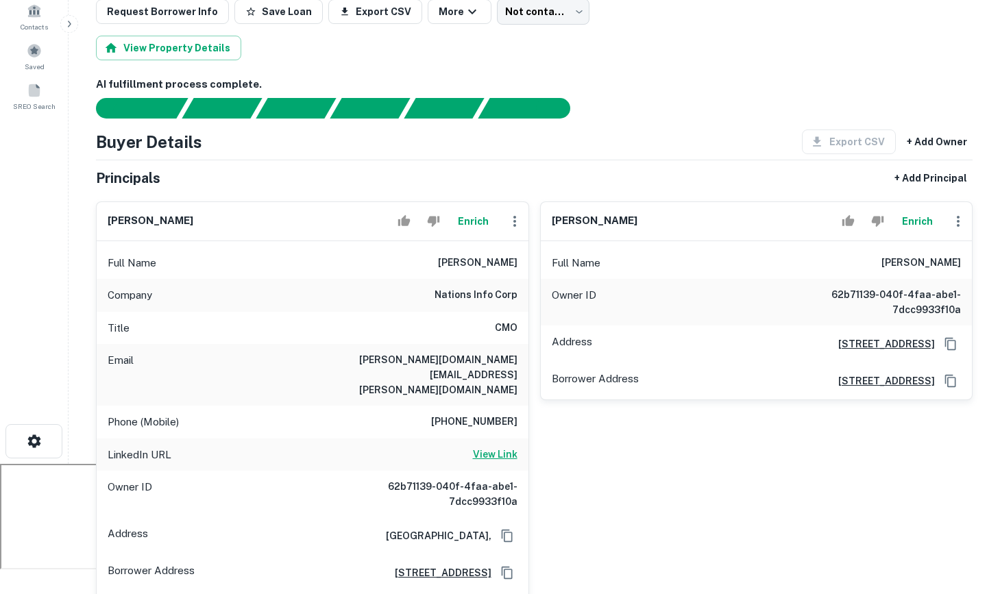 Image resolution: width=1000 pixels, height=594 pixels. Describe the element at coordinates (495, 455) in the screenshot. I see `a: View Link` at that location.